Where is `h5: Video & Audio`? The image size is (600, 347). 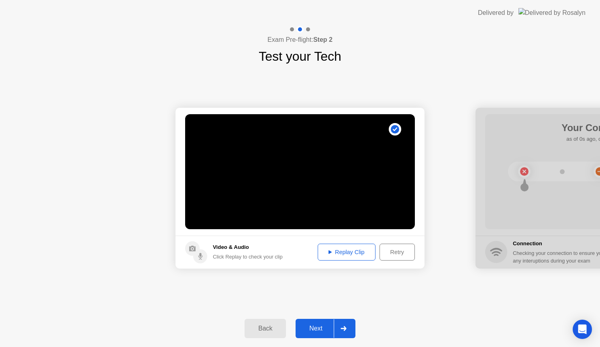
h5: Video & Audio is located at coordinates (248, 247).